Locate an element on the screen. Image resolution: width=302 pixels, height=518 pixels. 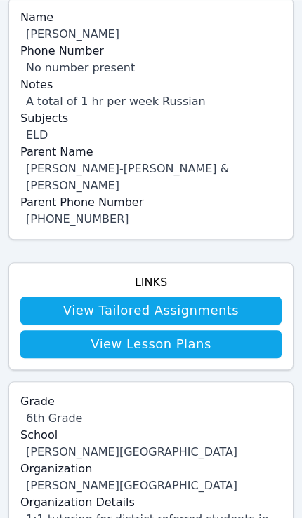
label: Parent Name is located at coordinates (151, 152).